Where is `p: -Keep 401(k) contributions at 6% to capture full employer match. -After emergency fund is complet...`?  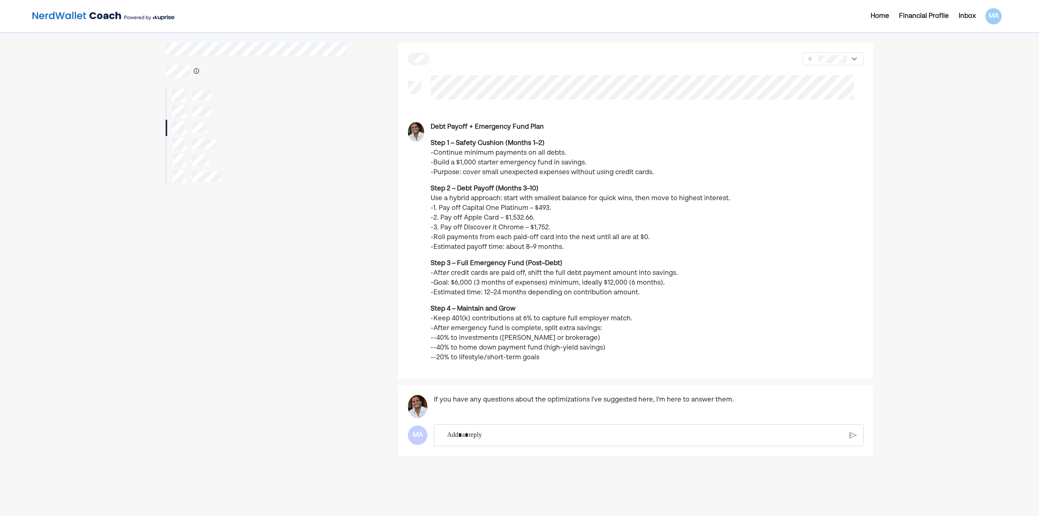 p: -Keep 401(k) contributions at 6% to capture full employer match. -After emergency fund is complet... is located at coordinates (581, 333).